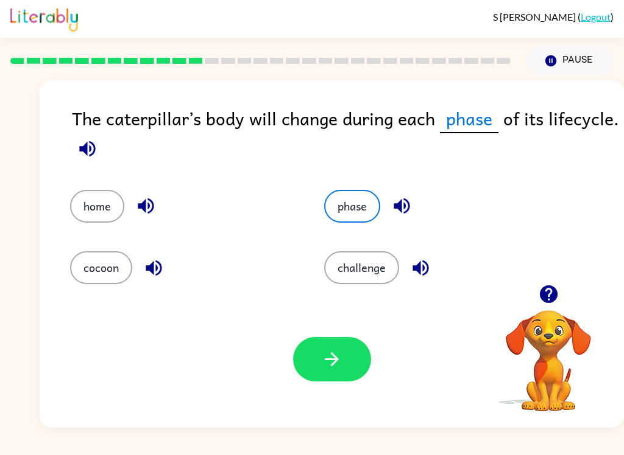 This screenshot has width=624, height=455. Describe the element at coordinates (44, 18) in the screenshot. I see `img: Literably` at that location.